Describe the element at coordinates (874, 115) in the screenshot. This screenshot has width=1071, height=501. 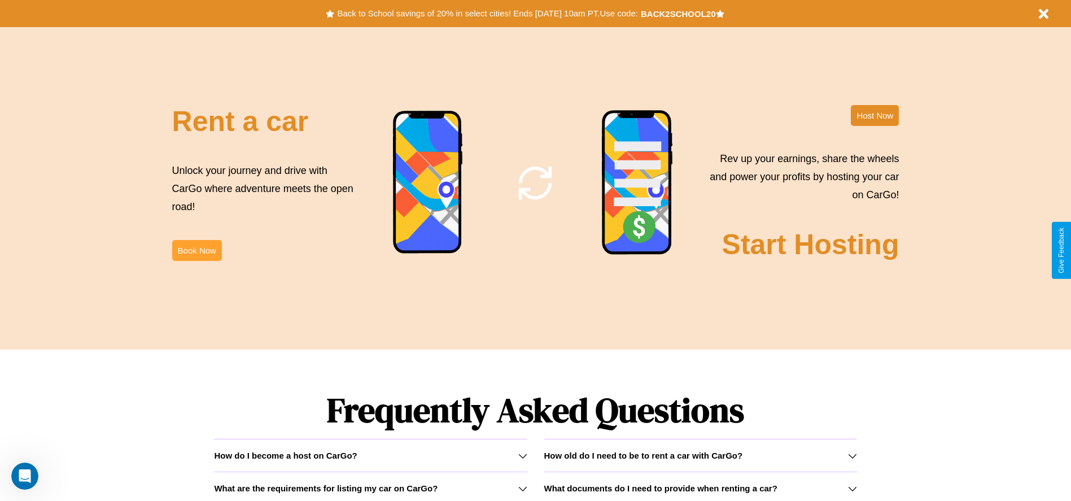
I see `button: Host Now` at that location.